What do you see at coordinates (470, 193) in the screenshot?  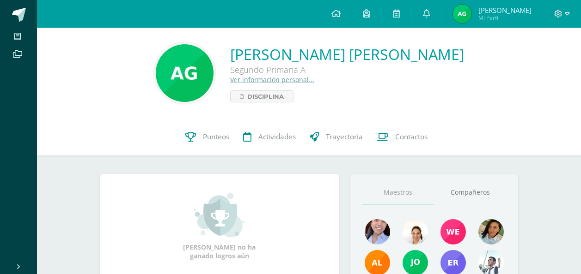 I see `a: Compañeros` at bounding box center [470, 193].